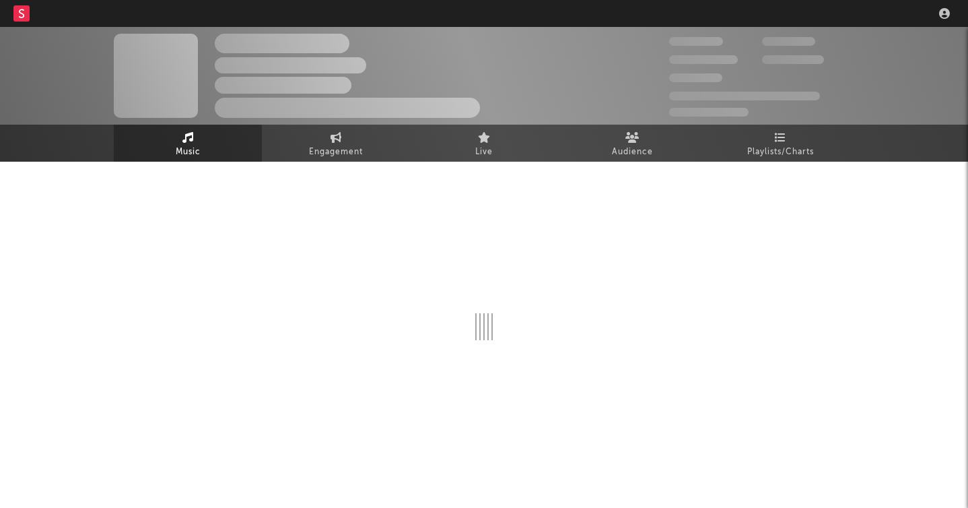 The height and width of the screenshot is (508, 968). What do you see at coordinates (188, 152) in the screenshot?
I see `span: Music` at bounding box center [188, 152].